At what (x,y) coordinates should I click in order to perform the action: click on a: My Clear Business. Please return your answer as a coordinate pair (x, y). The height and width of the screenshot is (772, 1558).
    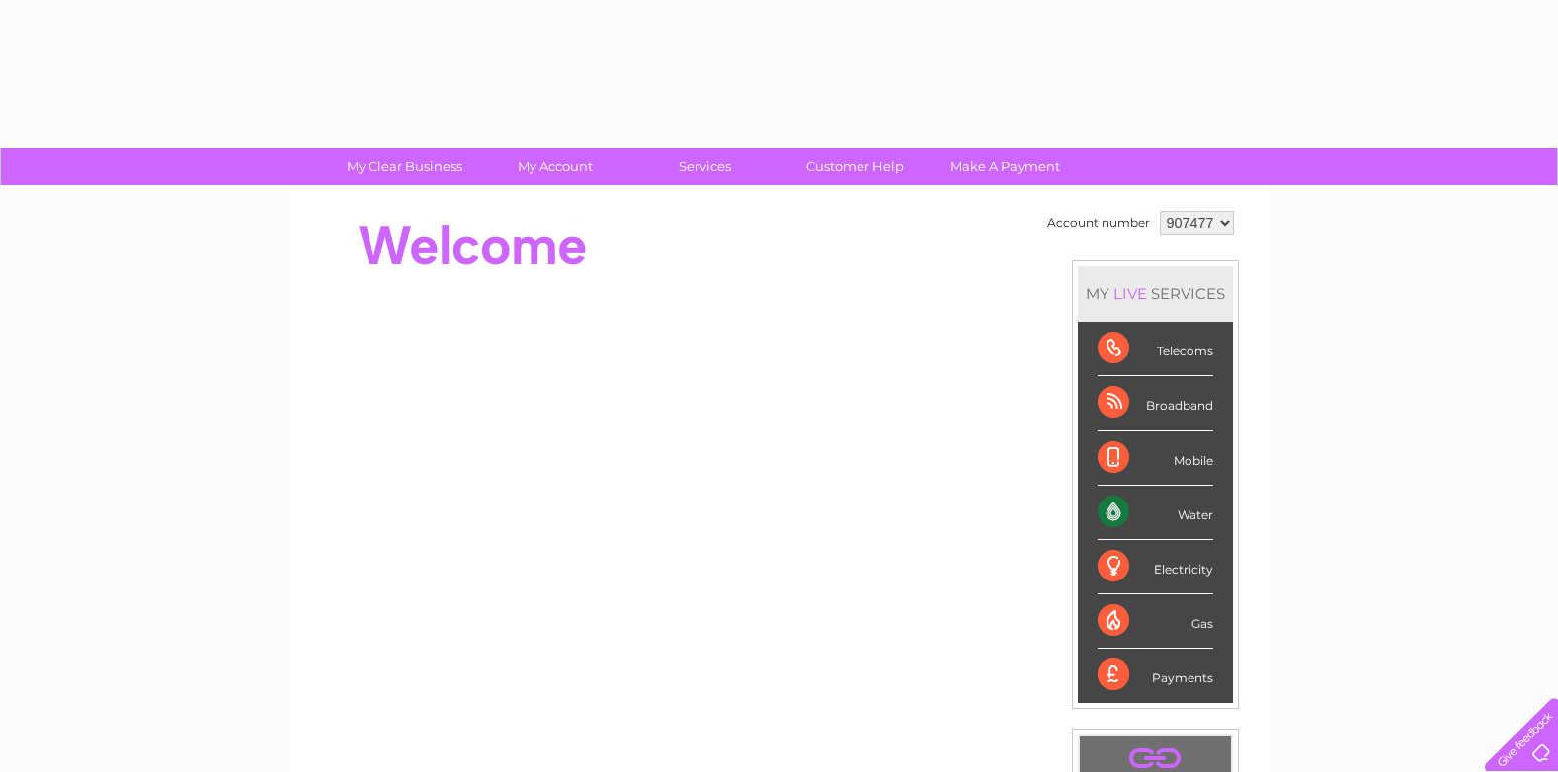
    Looking at the image, I should click on (404, 166).